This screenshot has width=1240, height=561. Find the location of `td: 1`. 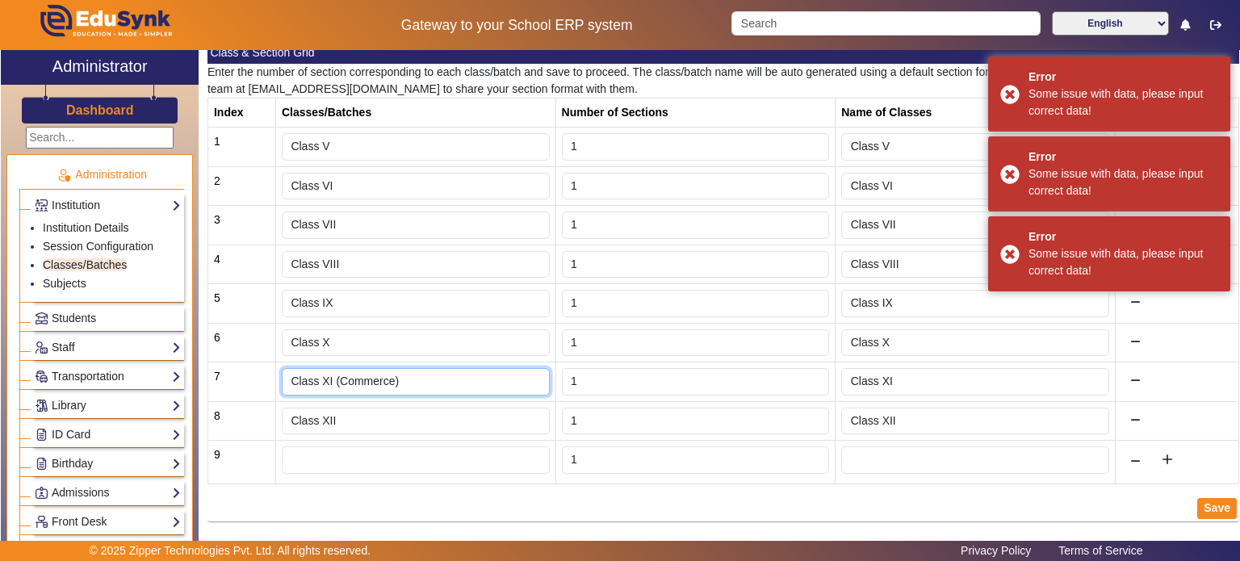

td: 1 is located at coordinates (241, 147).